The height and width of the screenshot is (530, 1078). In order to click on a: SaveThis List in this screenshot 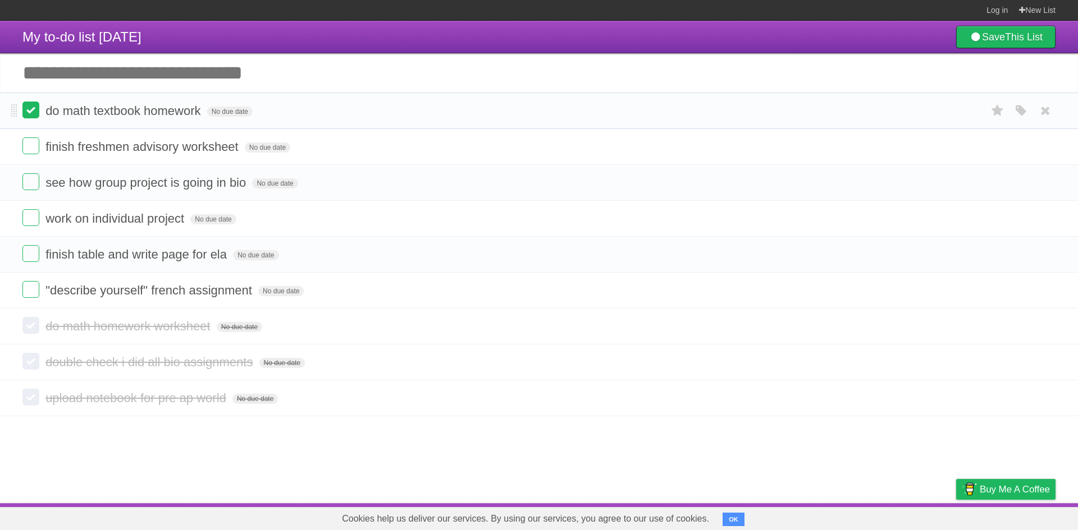, I will do `click(1005, 37)`.